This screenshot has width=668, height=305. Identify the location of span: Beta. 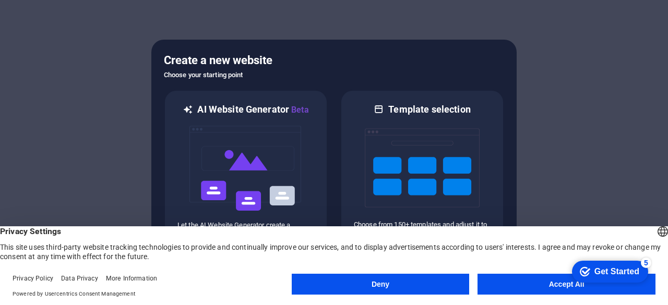
(299, 110).